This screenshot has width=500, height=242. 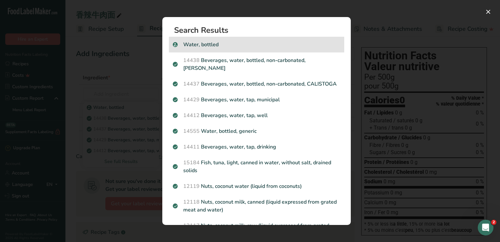 I want to click on p: Nuts, coconut water (liquid from coconuts), so click(x=257, y=186).